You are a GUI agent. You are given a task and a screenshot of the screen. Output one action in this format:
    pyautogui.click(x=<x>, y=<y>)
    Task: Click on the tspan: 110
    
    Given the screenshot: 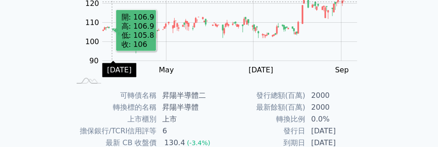 What is the action you would take?
    pyautogui.click(x=92, y=22)
    